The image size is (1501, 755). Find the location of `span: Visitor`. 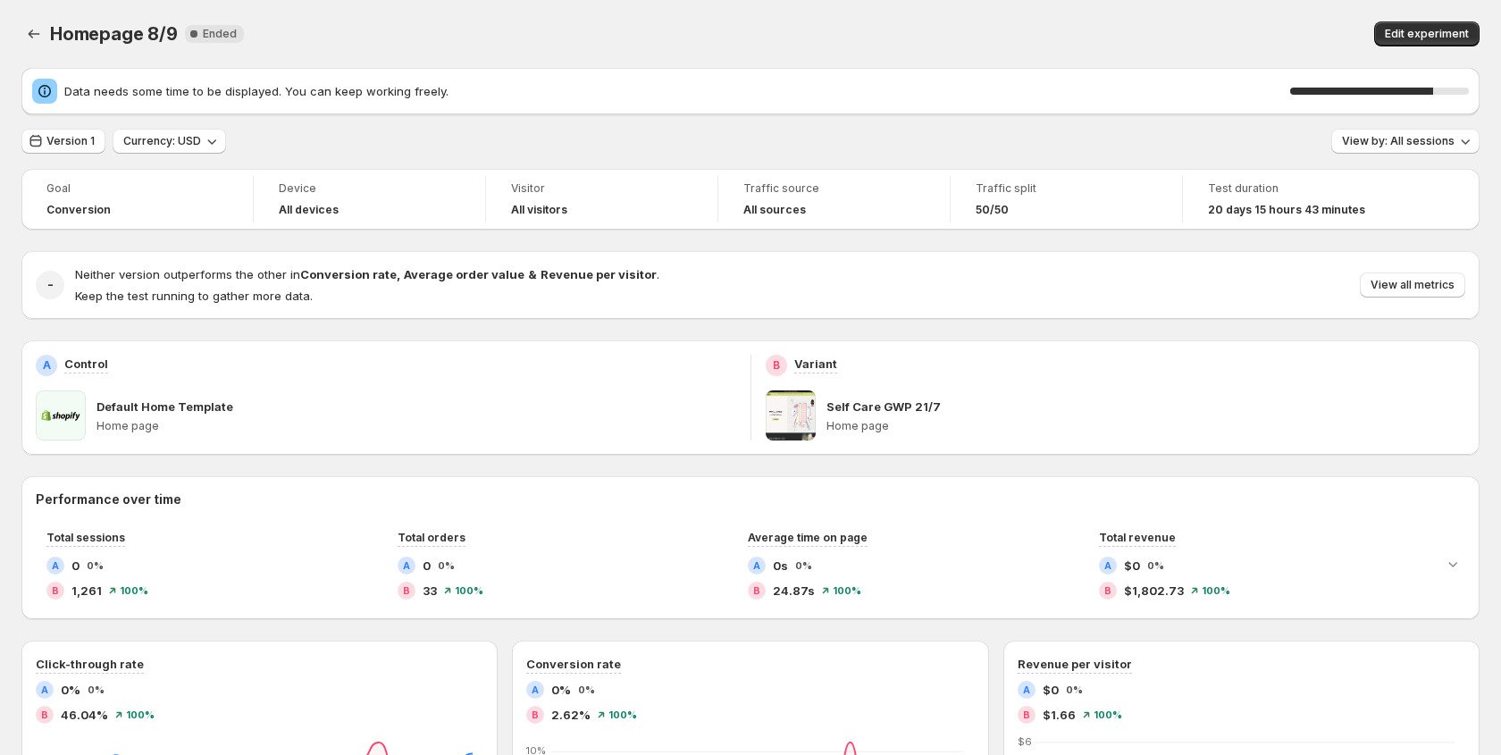

span: Visitor is located at coordinates (601, 188).